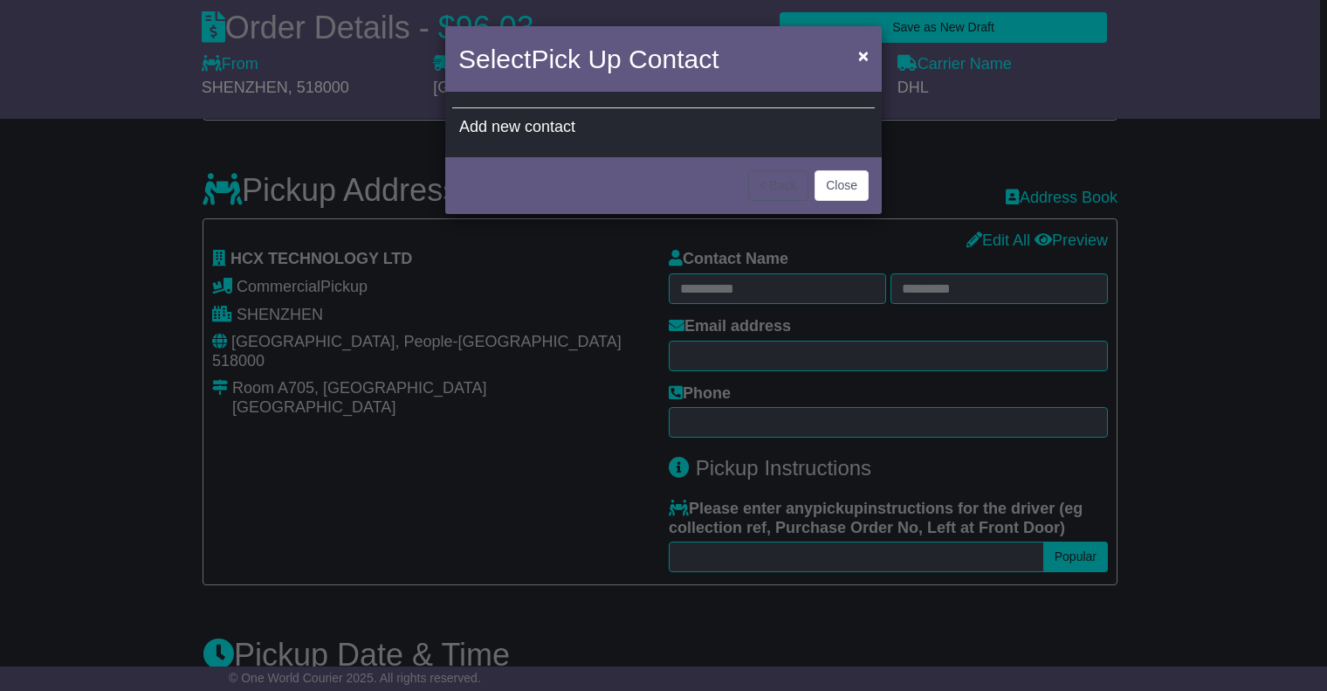  I want to click on h4: Select, so click(588, 58).